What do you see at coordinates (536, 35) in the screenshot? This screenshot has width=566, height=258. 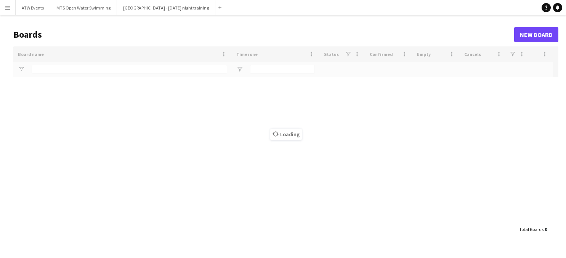 I see `a: New Board` at bounding box center [536, 35].